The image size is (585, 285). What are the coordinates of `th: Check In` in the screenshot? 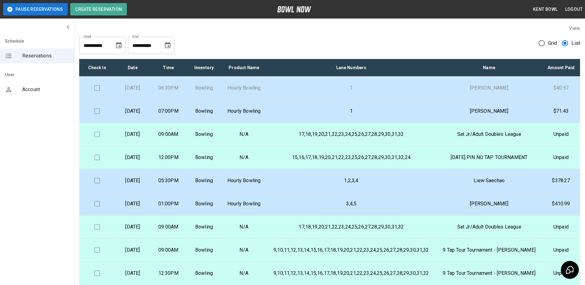 It's located at (97, 68).